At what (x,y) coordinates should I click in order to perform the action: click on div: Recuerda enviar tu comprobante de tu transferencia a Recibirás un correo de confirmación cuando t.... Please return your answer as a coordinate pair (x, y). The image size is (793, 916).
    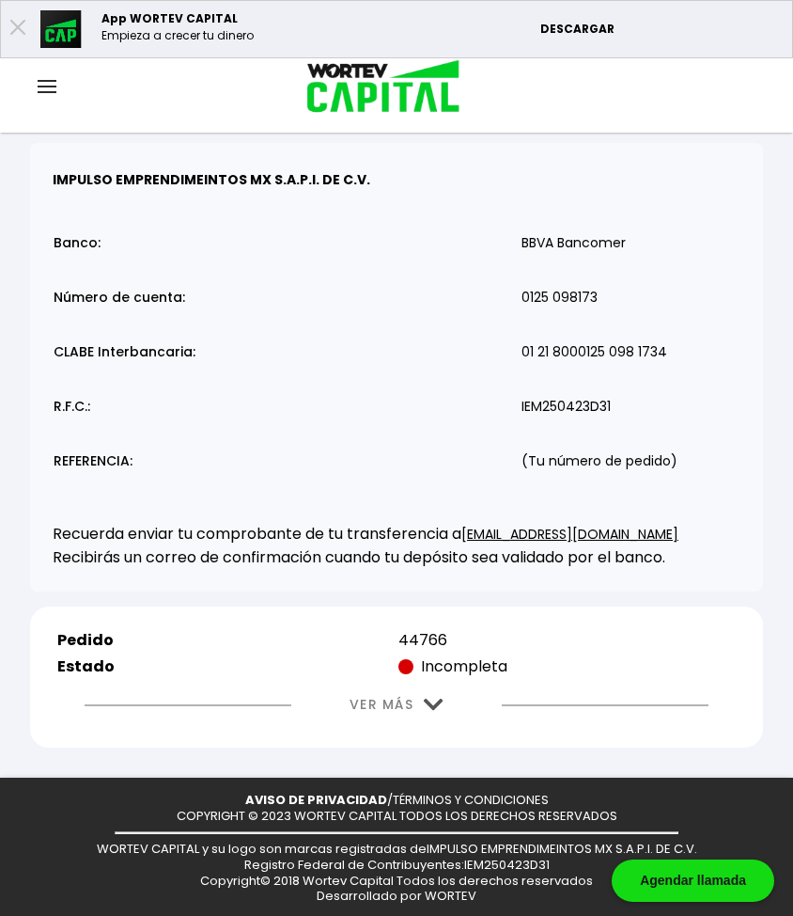
    Looking at the image, I should click on (366, 545).